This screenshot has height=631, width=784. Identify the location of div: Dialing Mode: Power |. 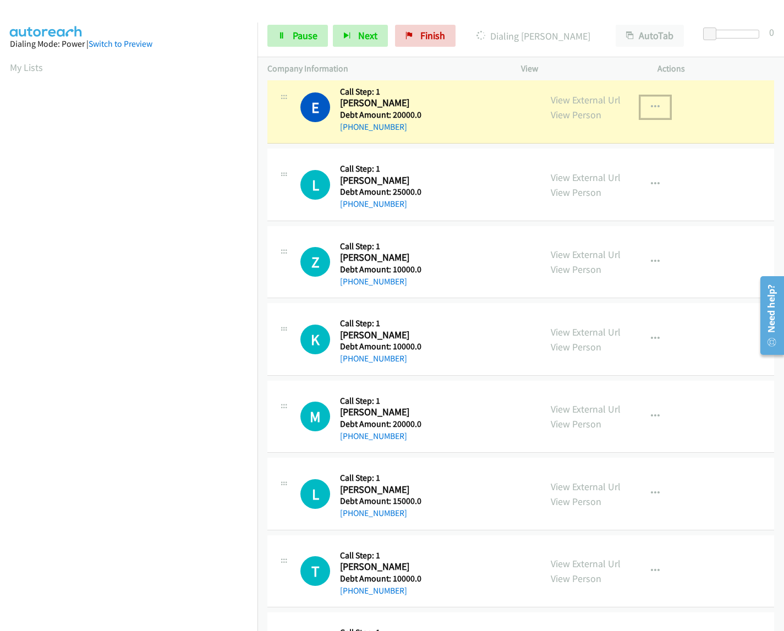
(129, 44).